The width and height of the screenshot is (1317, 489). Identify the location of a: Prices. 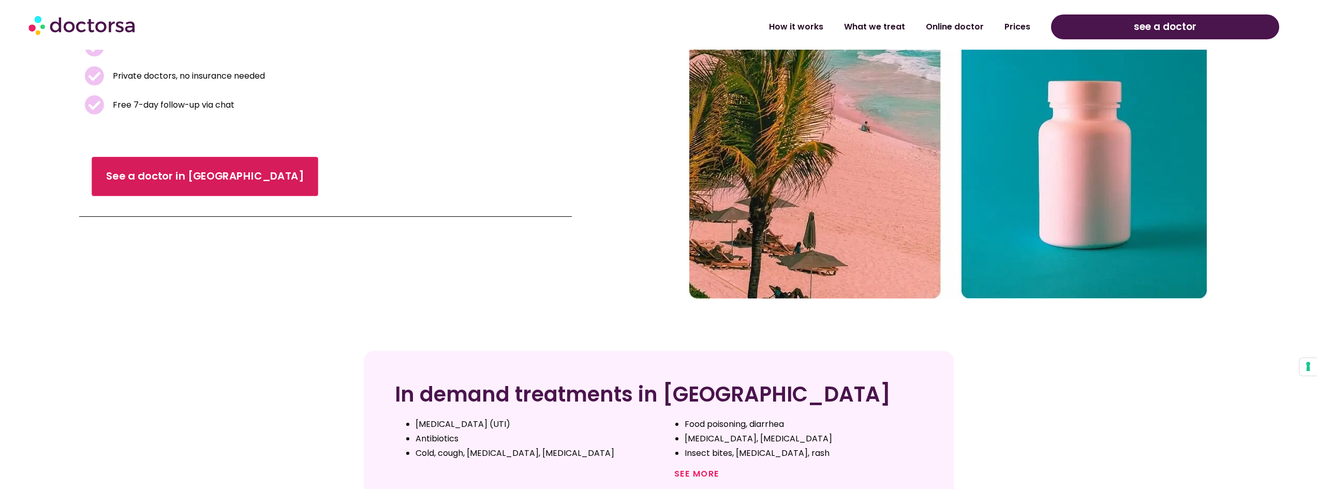
(1017, 27).